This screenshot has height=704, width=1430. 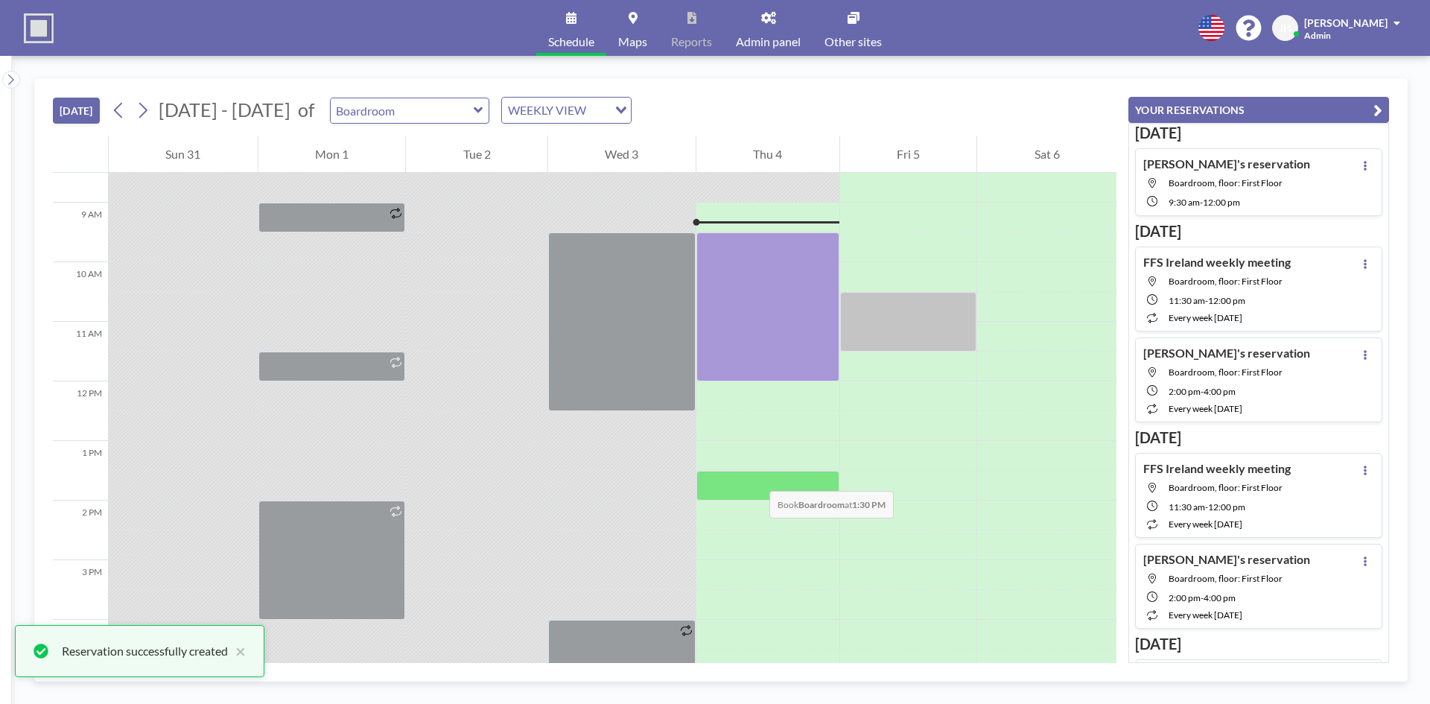 What do you see at coordinates (80, 649) in the screenshot?
I see `div: 4 PM` at bounding box center [80, 649].